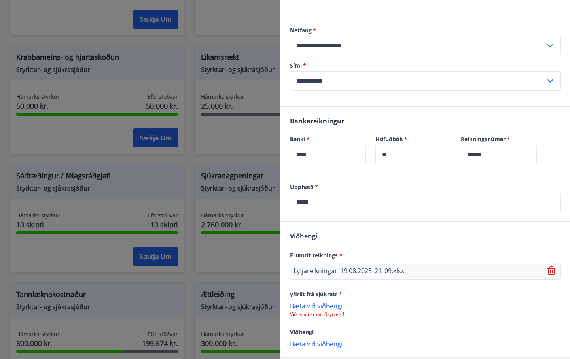  I want to click on label: Banki, so click(328, 139).